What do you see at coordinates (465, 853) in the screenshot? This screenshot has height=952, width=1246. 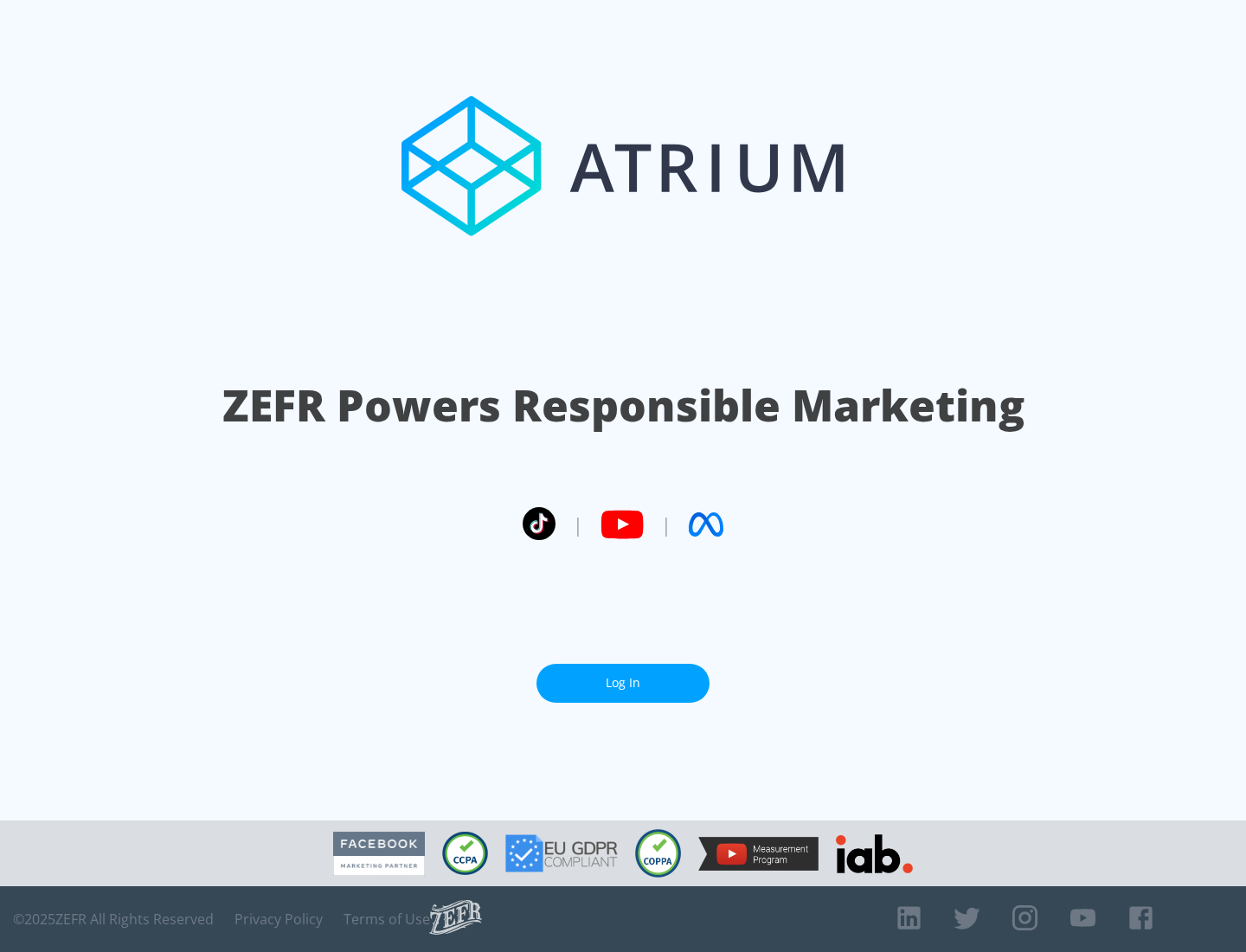 I see `img: CCPA Compliant` at bounding box center [465, 853].